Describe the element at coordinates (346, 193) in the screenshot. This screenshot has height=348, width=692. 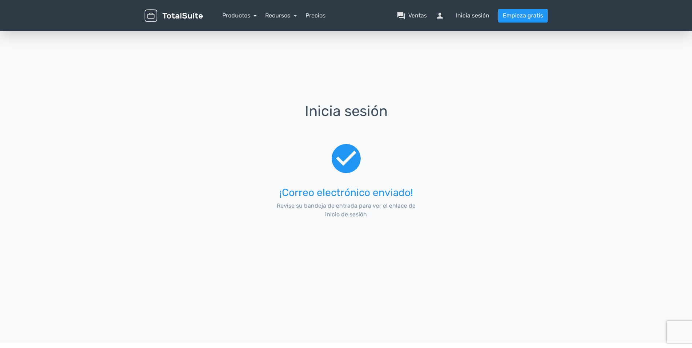
I see `h3: ¡Correo electrónico enviado!` at that location.